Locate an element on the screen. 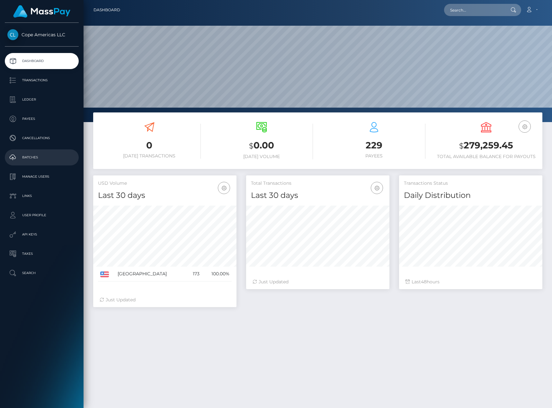 Image resolution: width=552 pixels, height=408 pixels. p: Batches is located at coordinates (42, 157).